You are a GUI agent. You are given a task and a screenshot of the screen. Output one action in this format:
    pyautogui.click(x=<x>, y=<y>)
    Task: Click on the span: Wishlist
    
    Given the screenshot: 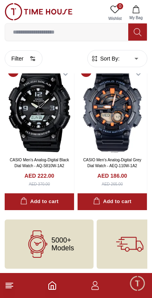 What is the action you would take?
    pyautogui.click(x=115, y=18)
    